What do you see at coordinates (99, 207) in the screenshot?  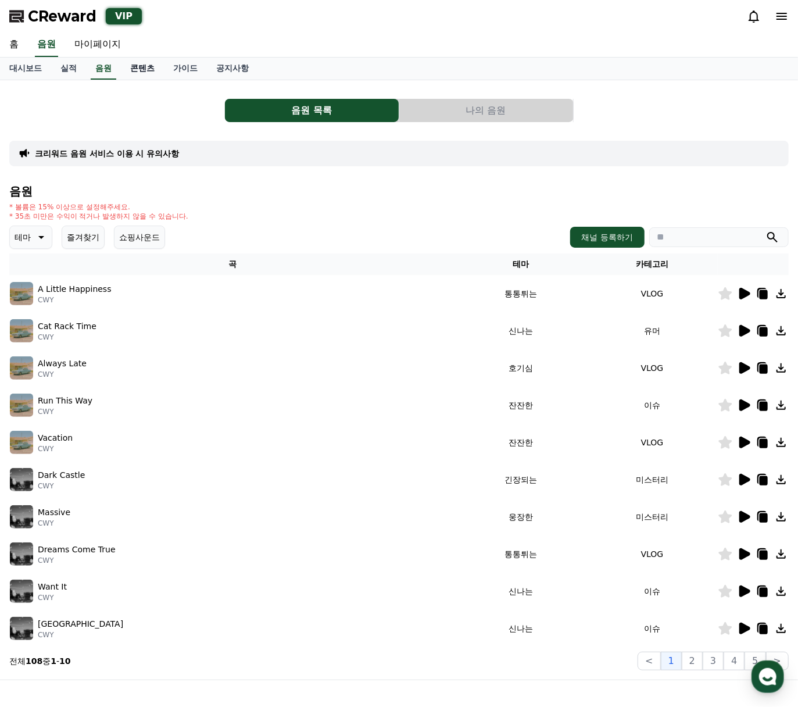 I see `p: * 볼륨은 15% 이상으로 설정해주세요.` at bounding box center [99, 207].